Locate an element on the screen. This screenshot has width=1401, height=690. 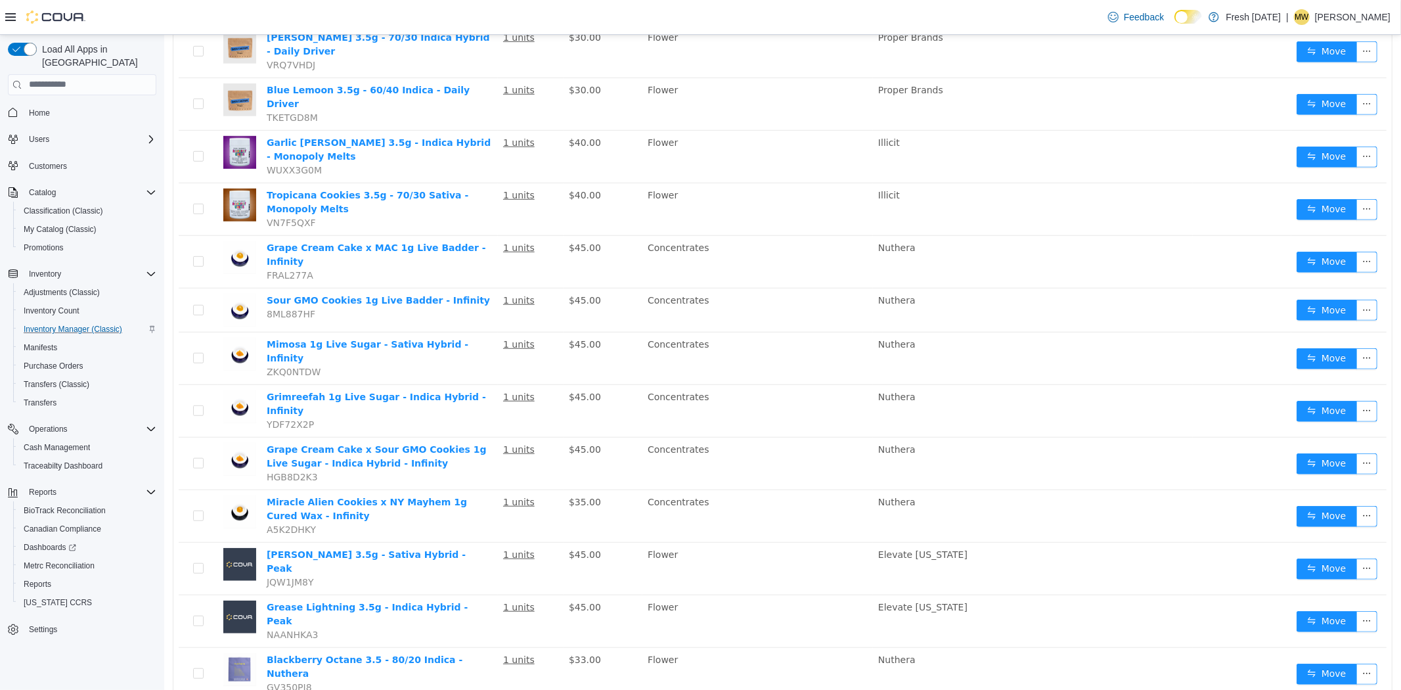
span: JQW1JM8Y is located at coordinates (126, 547).